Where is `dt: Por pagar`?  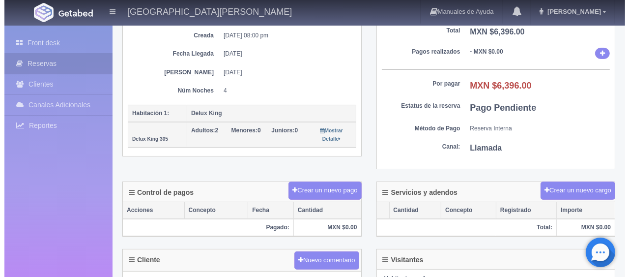
dt: Por pagar is located at coordinates (417, 84).